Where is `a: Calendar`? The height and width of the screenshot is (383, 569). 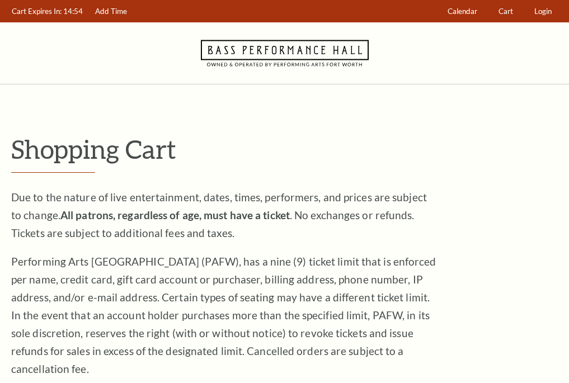
a: Calendar is located at coordinates (463, 11).